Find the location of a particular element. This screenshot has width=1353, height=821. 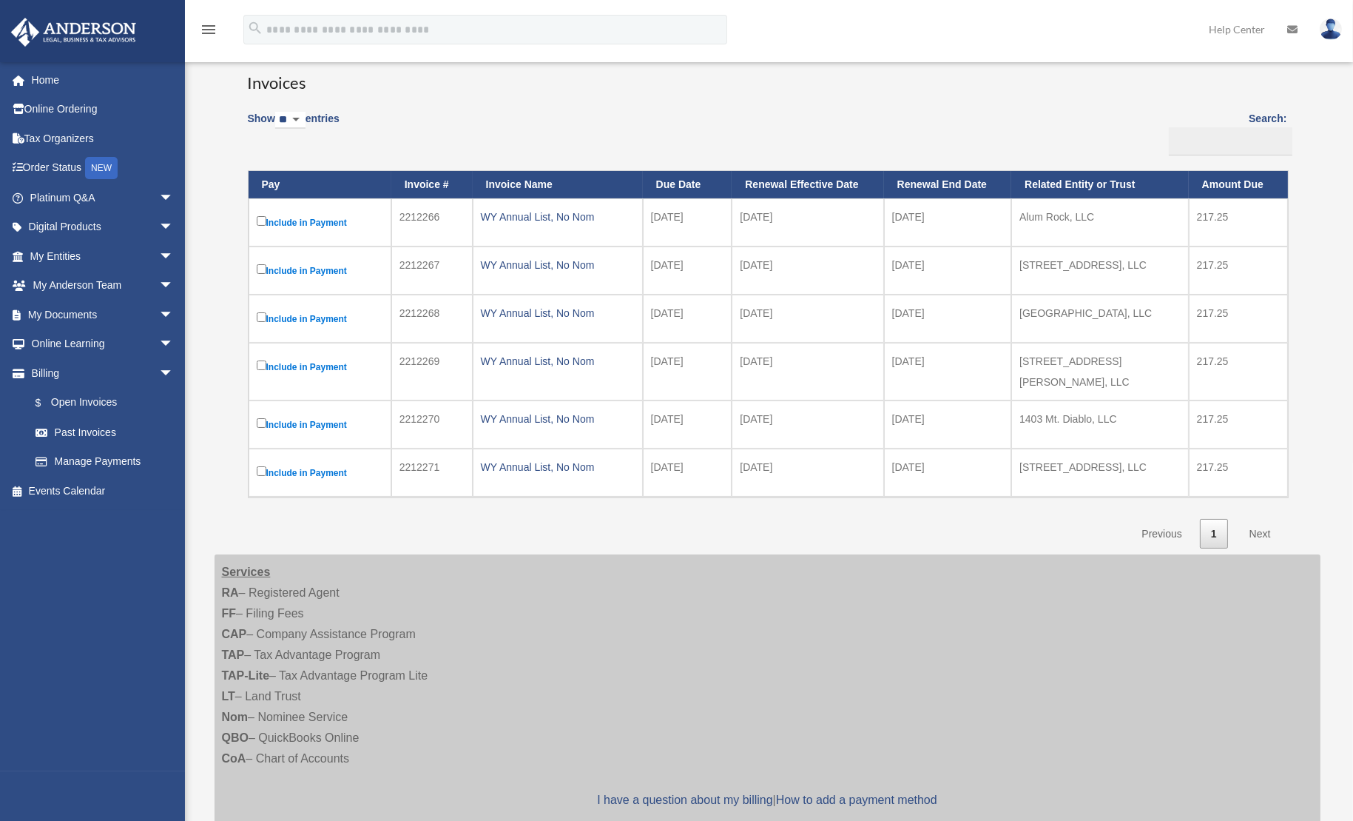

strong: CAP is located at coordinates (235, 633).